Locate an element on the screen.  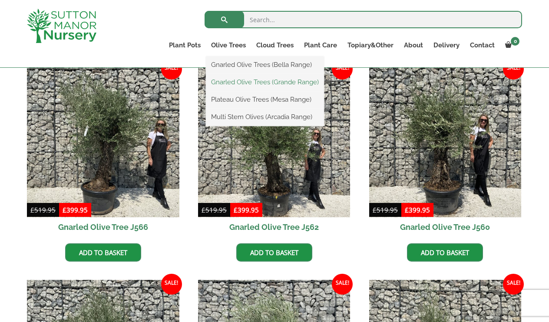
h2: Gnarled Olive Tree J562 is located at coordinates (274, 227).